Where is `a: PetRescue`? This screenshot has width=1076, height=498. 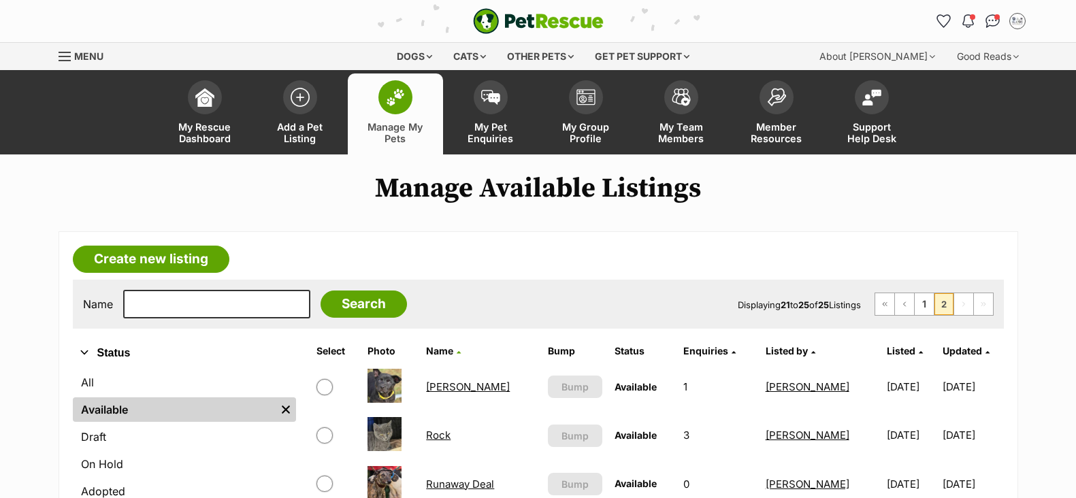
a: PetRescue is located at coordinates (538, 21).